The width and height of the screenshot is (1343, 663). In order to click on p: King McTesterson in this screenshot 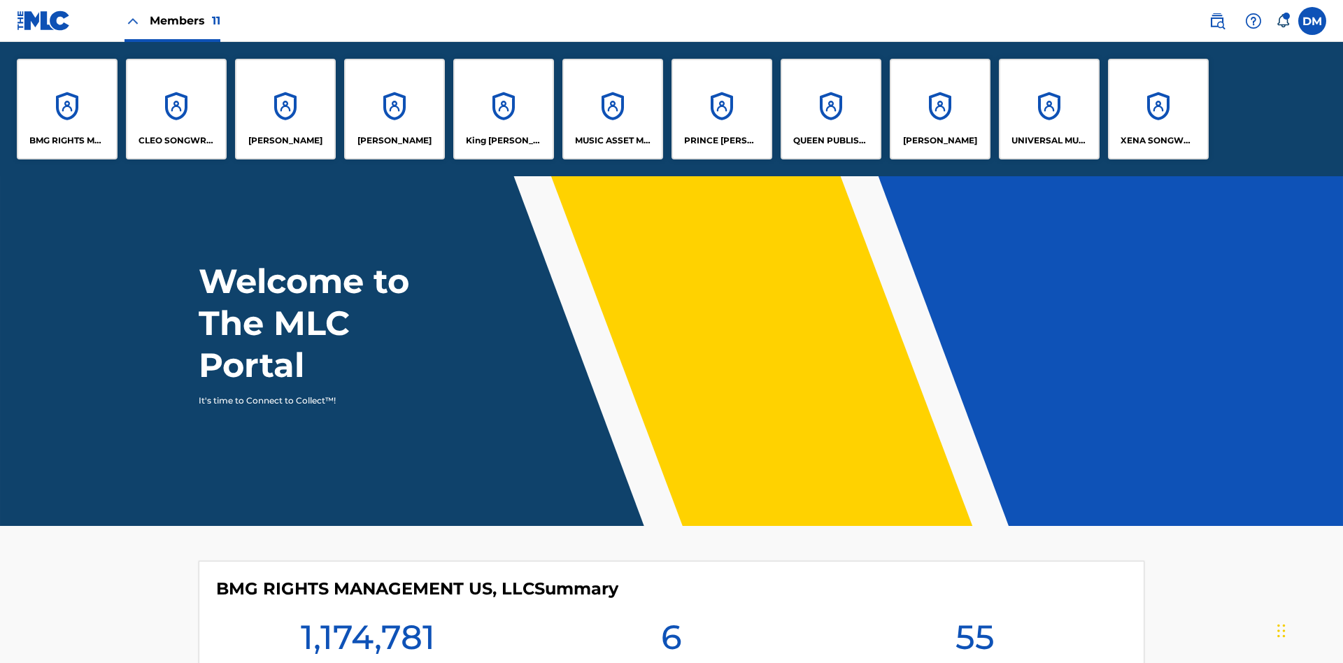, I will do `click(504, 141)`.